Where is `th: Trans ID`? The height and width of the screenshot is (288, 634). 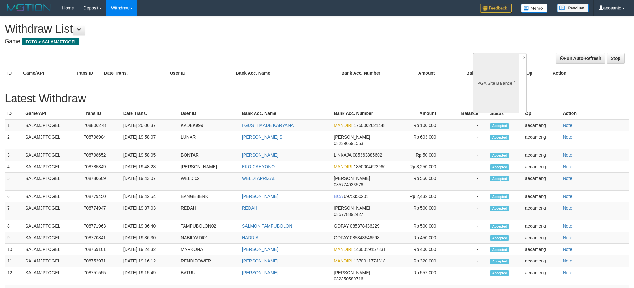 th: Trans ID is located at coordinates (87, 73).